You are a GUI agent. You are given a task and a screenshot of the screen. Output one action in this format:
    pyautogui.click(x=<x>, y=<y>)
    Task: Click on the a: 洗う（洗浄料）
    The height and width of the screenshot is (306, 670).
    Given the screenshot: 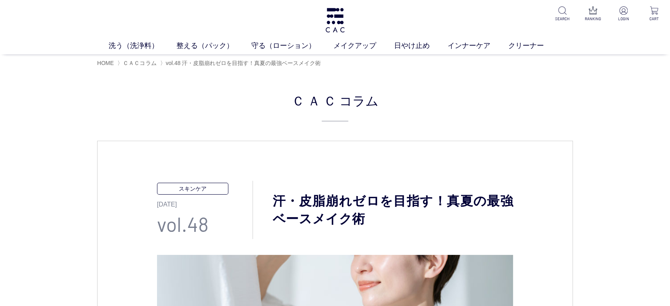 What is the action you would take?
    pyautogui.click(x=142, y=46)
    